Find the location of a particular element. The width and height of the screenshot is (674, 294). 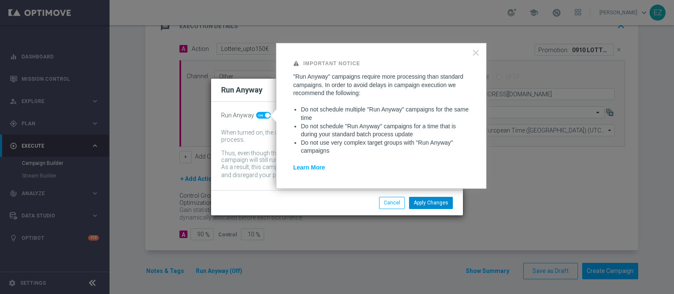

li: Do not schedule "Run Anyway" campaigns for a time that is during your standard batch process update is located at coordinates (385, 131).